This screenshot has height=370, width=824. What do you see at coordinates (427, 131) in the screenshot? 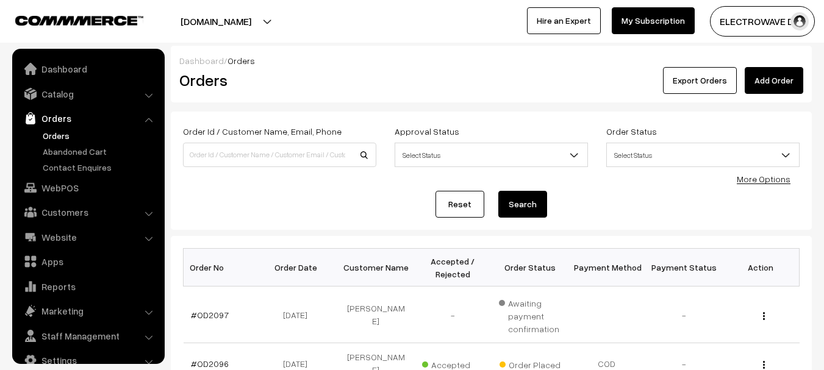
I see `label: Approval Status` at bounding box center [427, 131].